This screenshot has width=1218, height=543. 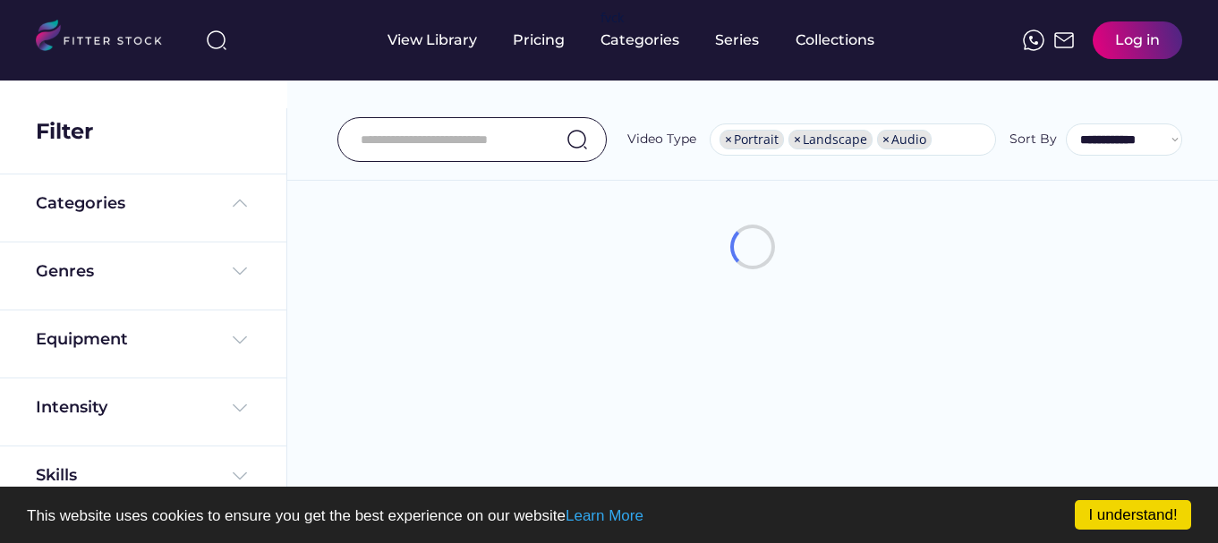 I want to click on div: Video Type, so click(x=661, y=140).